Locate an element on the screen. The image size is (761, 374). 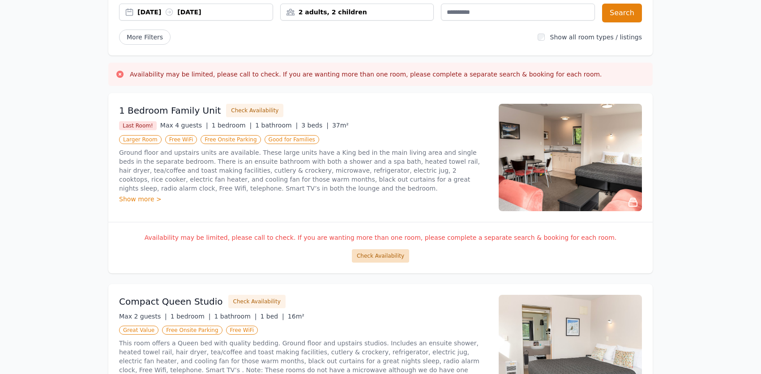
span: Great Value is located at coordinates (139, 331).